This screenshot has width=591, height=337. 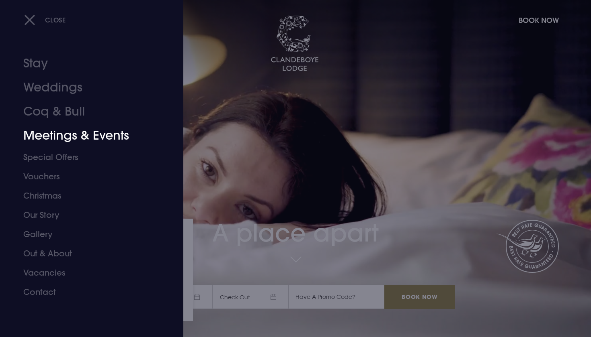 I want to click on a: Vacancies, so click(x=87, y=273).